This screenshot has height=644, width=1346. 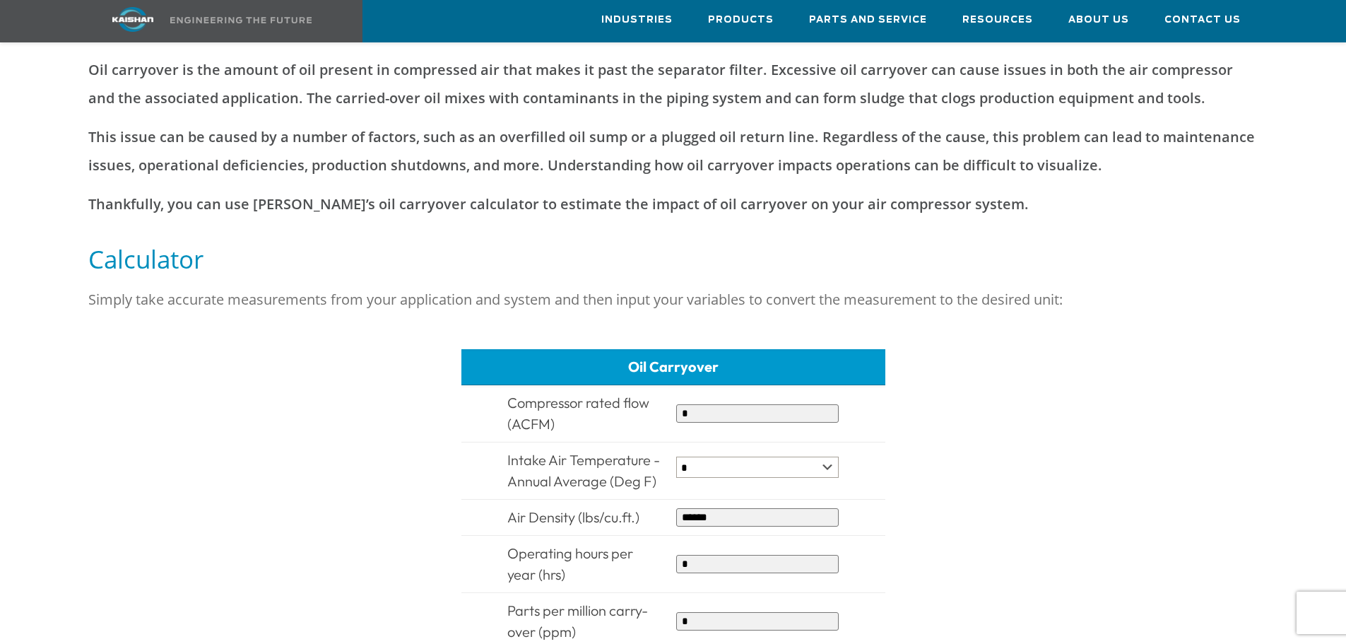 I want to click on span: Oil Carryover, so click(x=673, y=366).